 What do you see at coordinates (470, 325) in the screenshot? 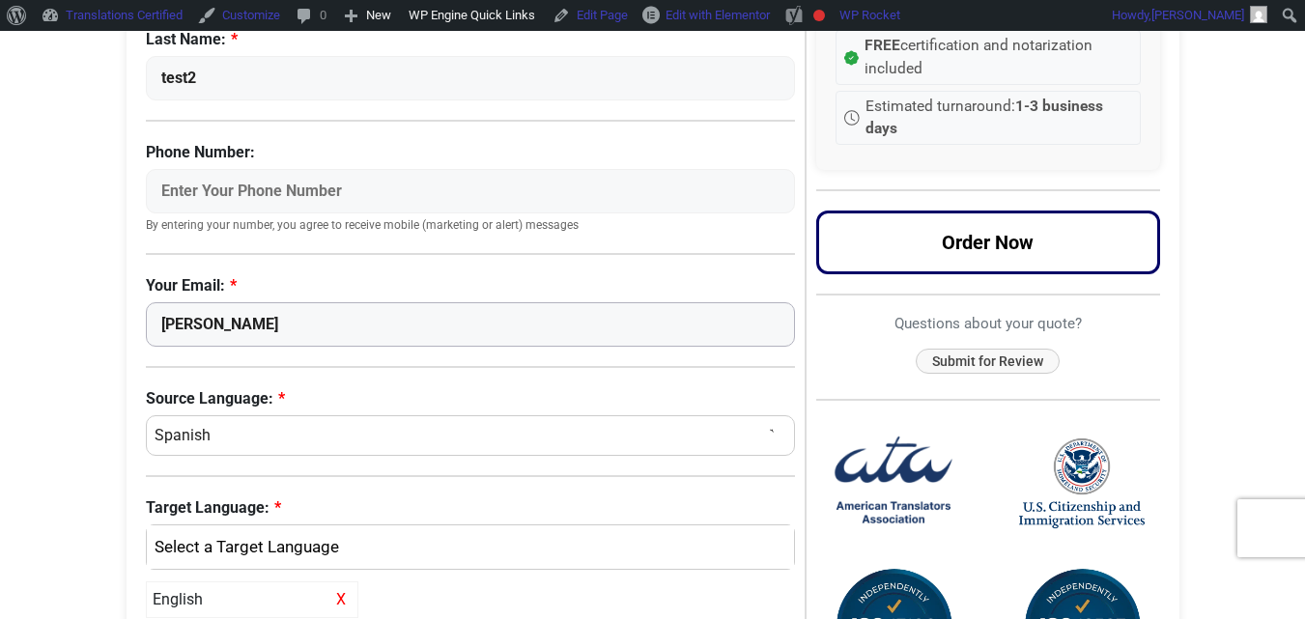
I see `input: Enter Your Email` at bounding box center [470, 325].